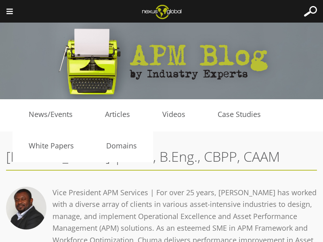  I want to click on a: Videos, so click(174, 115).